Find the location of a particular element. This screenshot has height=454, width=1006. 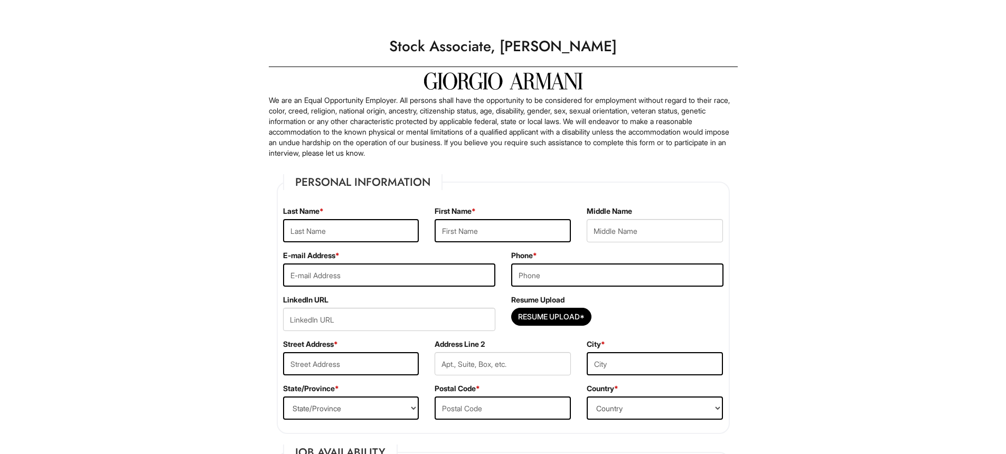

label: State/Province is located at coordinates (311, 389).